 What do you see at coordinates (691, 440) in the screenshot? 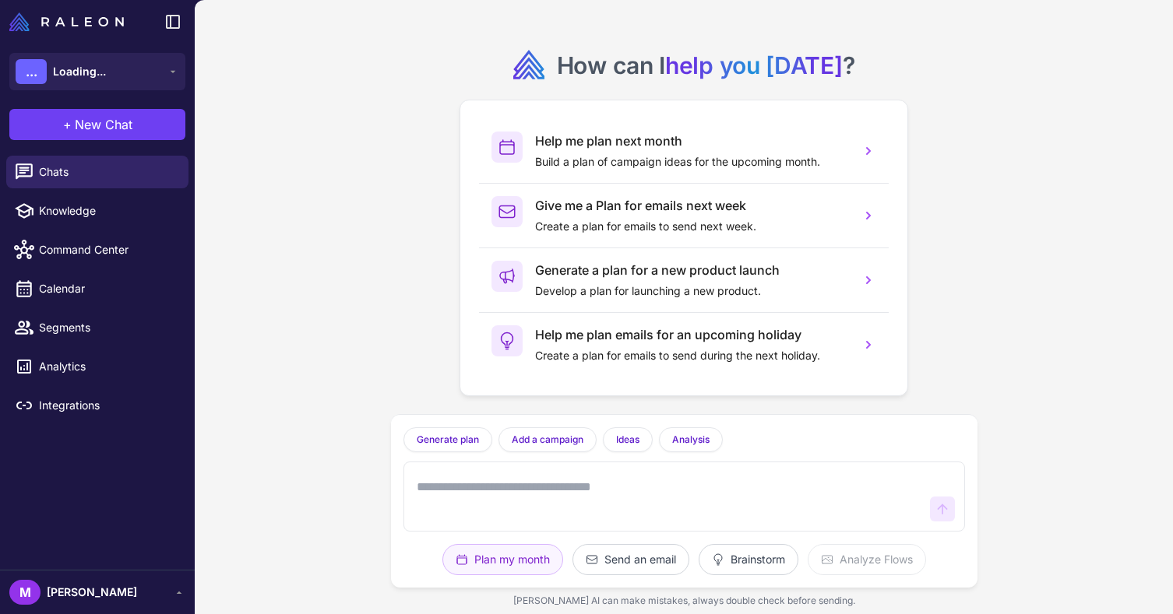
I see `button: Analysis` at bounding box center [691, 440].